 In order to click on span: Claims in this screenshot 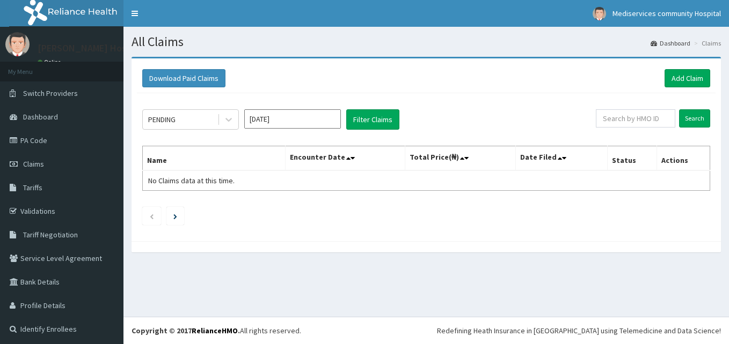, I will do `click(33, 164)`.